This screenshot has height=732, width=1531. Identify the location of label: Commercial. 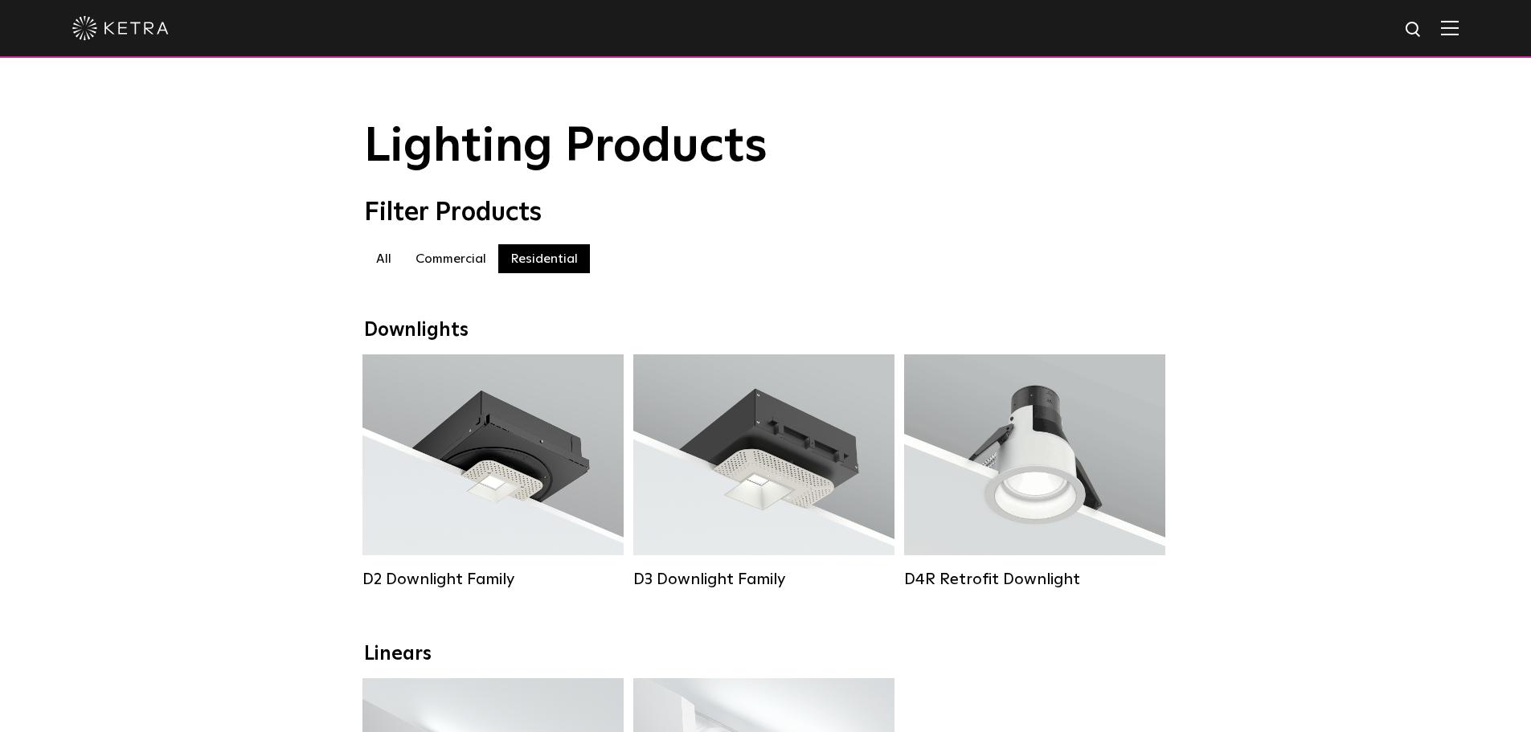
(451, 259).